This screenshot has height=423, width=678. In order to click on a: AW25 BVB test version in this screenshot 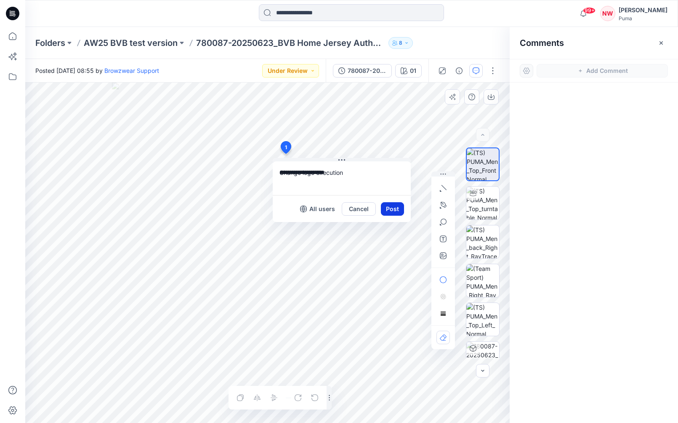, I will do `click(131, 43)`.